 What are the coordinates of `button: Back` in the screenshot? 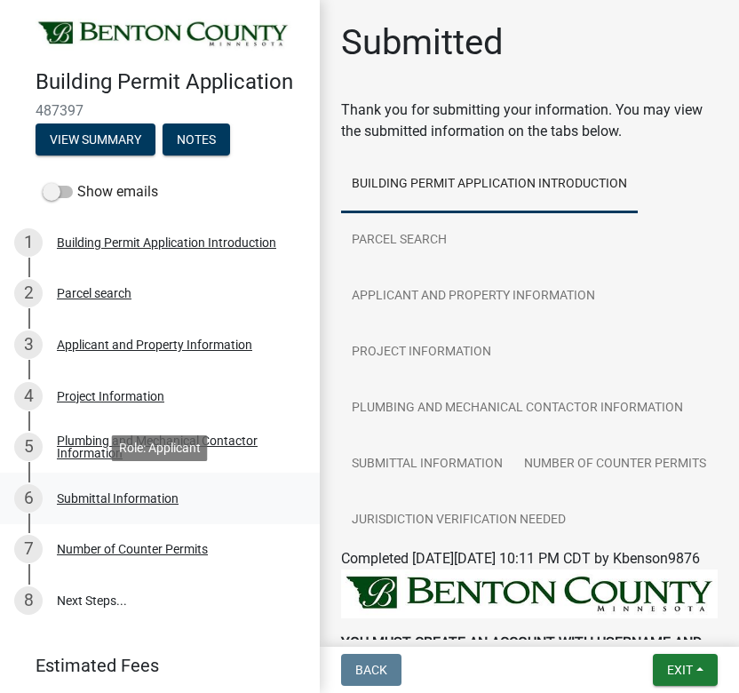 It's located at (371, 670).